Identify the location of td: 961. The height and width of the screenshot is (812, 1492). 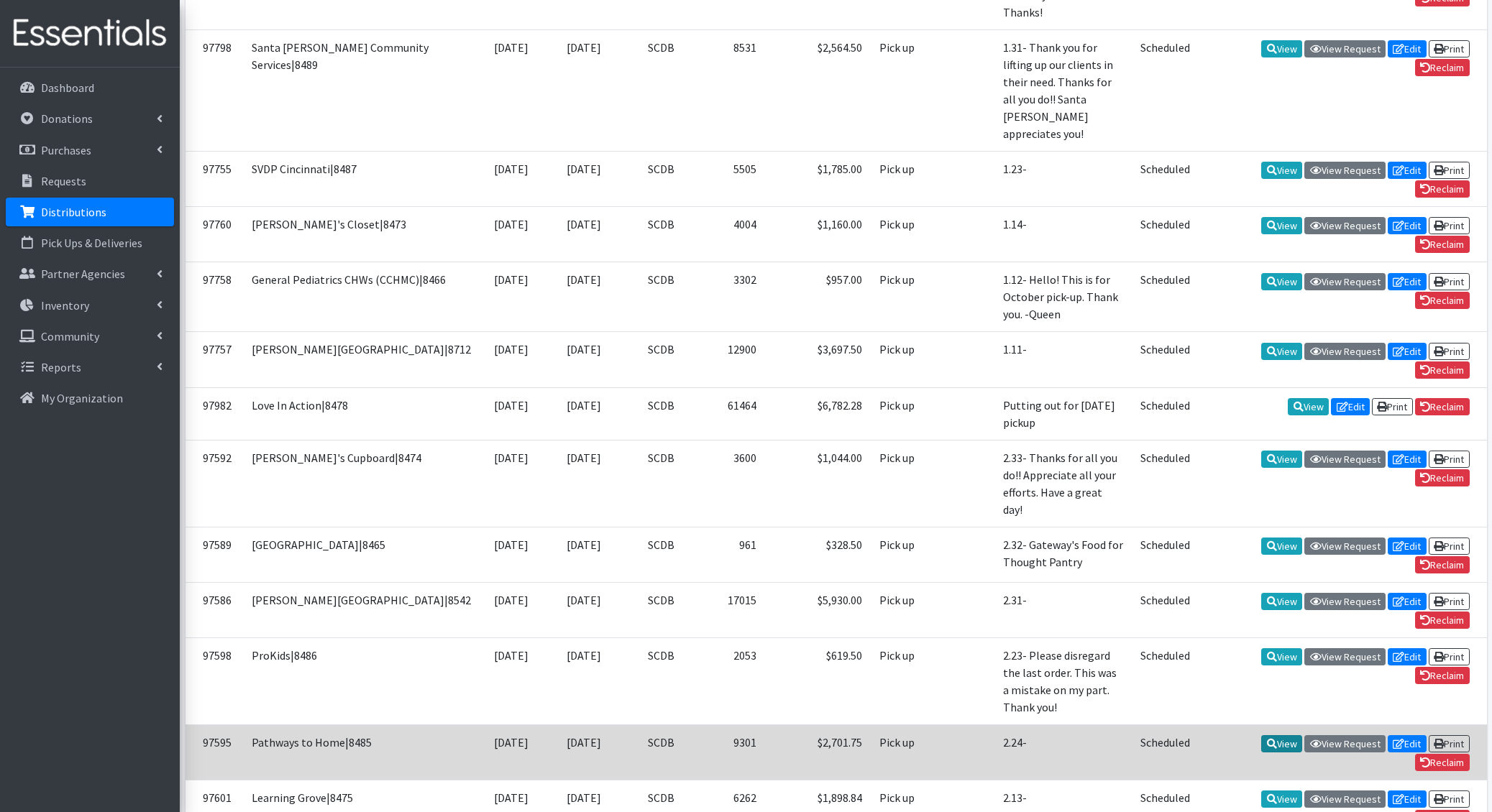
(736, 554).